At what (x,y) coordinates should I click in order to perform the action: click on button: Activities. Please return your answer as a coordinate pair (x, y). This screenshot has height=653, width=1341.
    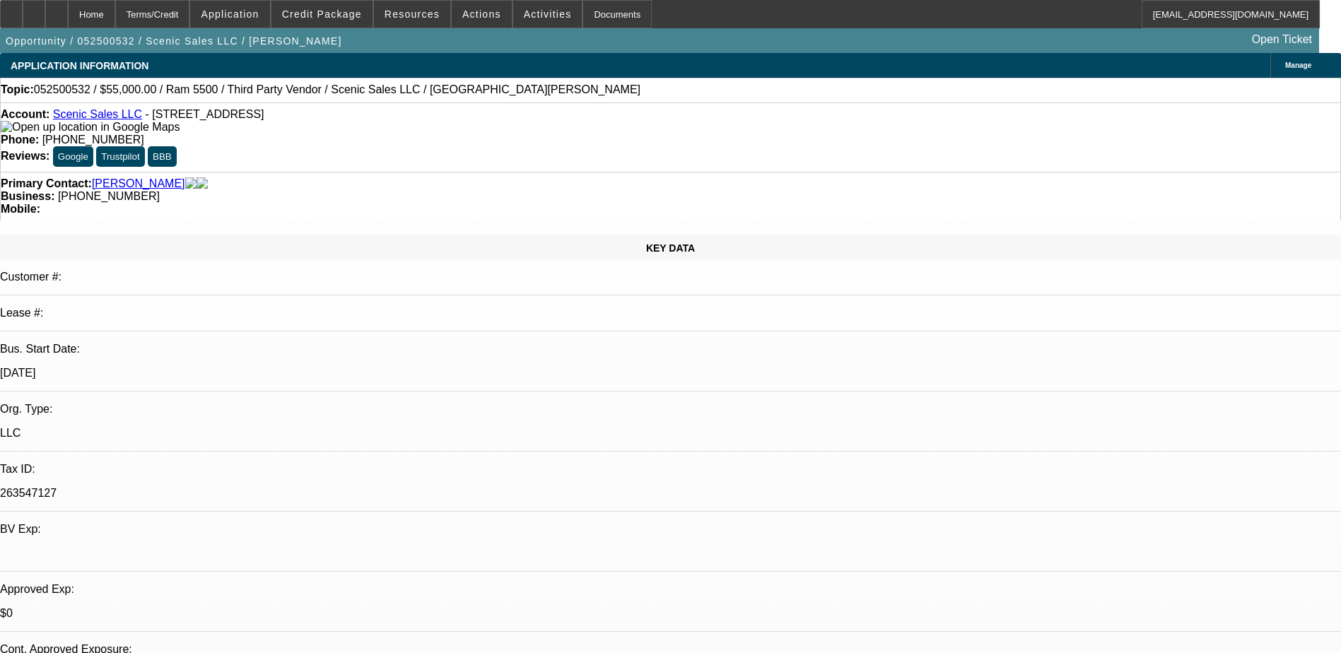
    Looking at the image, I should click on (548, 14).